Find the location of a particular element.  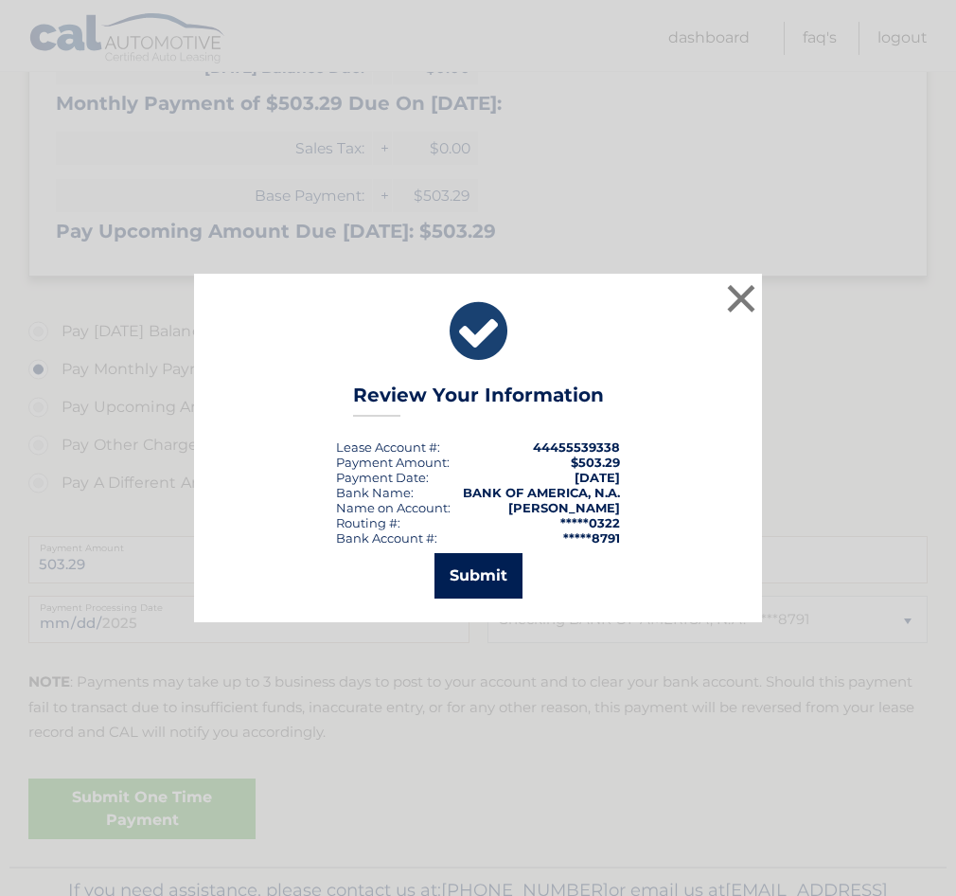

h3: Review Your Information is located at coordinates (478, 400).